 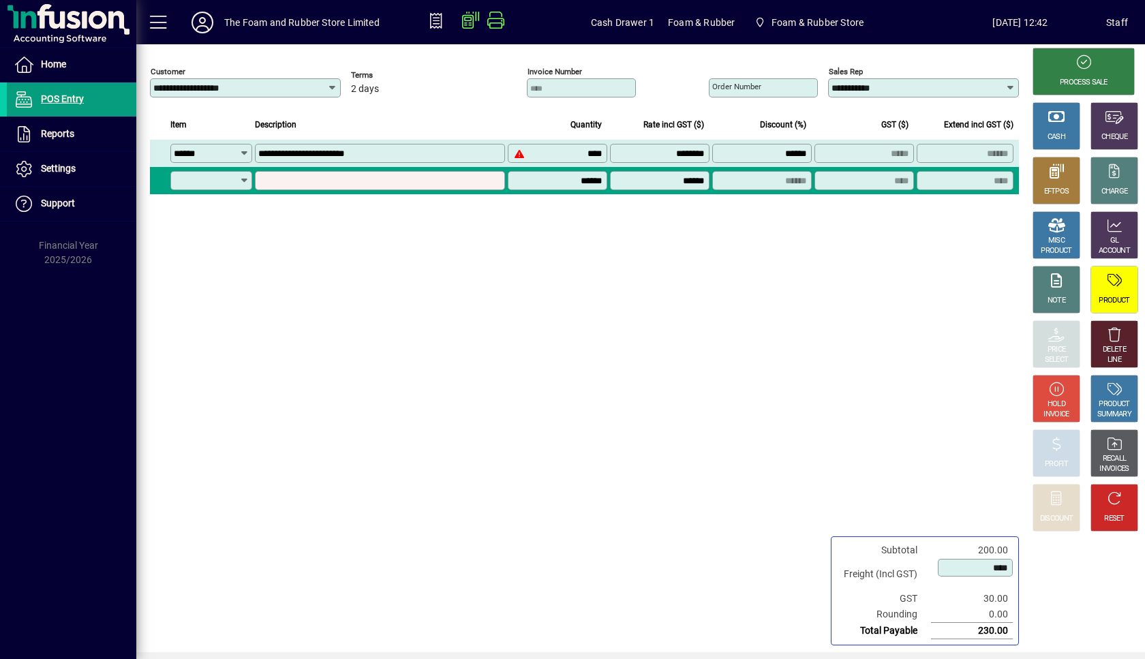 What do you see at coordinates (1115, 241) in the screenshot?
I see `div: GL` at bounding box center [1115, 241].